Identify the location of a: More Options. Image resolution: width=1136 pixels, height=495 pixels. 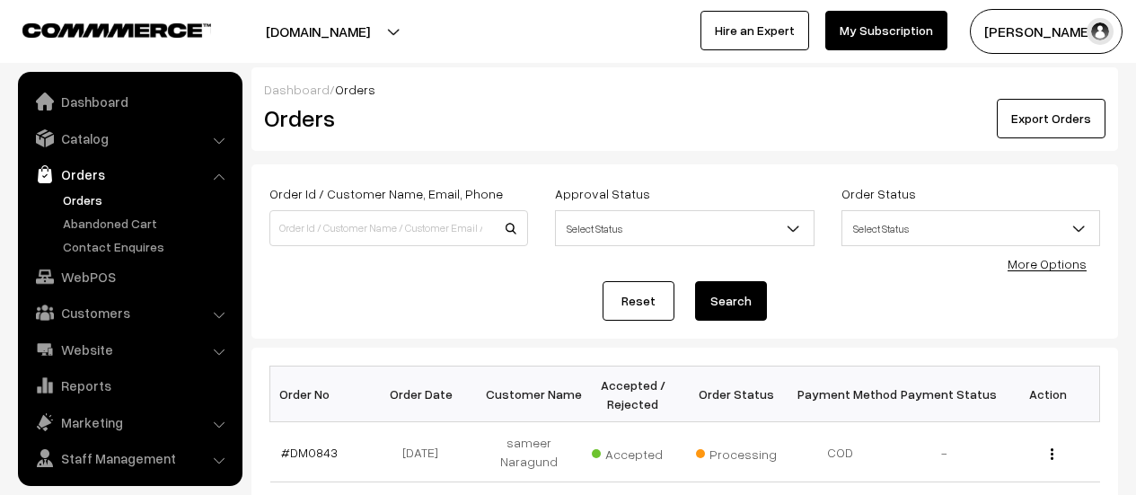
(1047, 263).